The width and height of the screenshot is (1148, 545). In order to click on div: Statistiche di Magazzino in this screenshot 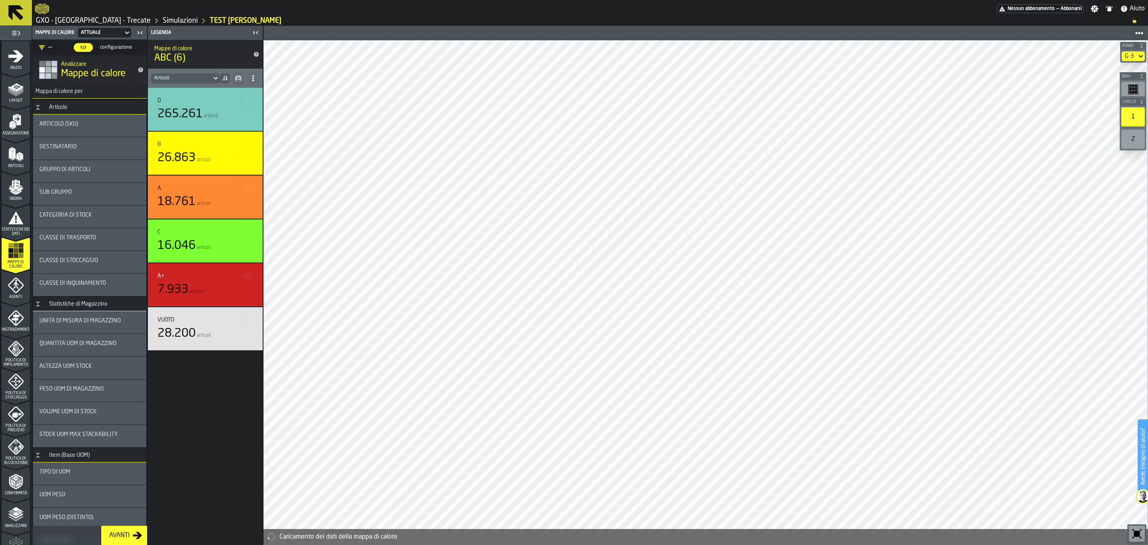, I will do `click(78, 304)`.